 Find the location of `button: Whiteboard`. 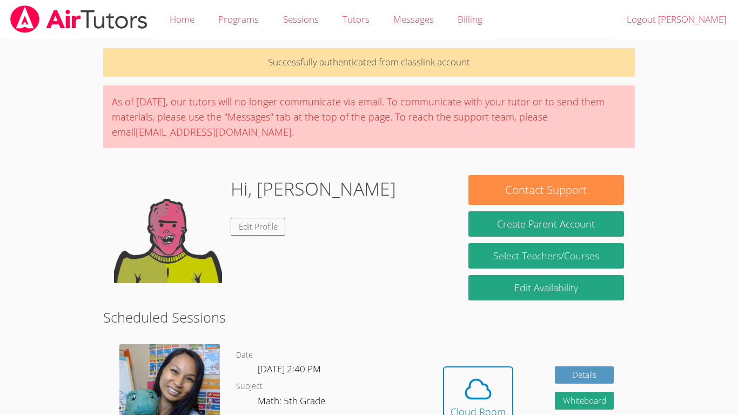

button: Whiteboard is located at coordinates (585, 401).